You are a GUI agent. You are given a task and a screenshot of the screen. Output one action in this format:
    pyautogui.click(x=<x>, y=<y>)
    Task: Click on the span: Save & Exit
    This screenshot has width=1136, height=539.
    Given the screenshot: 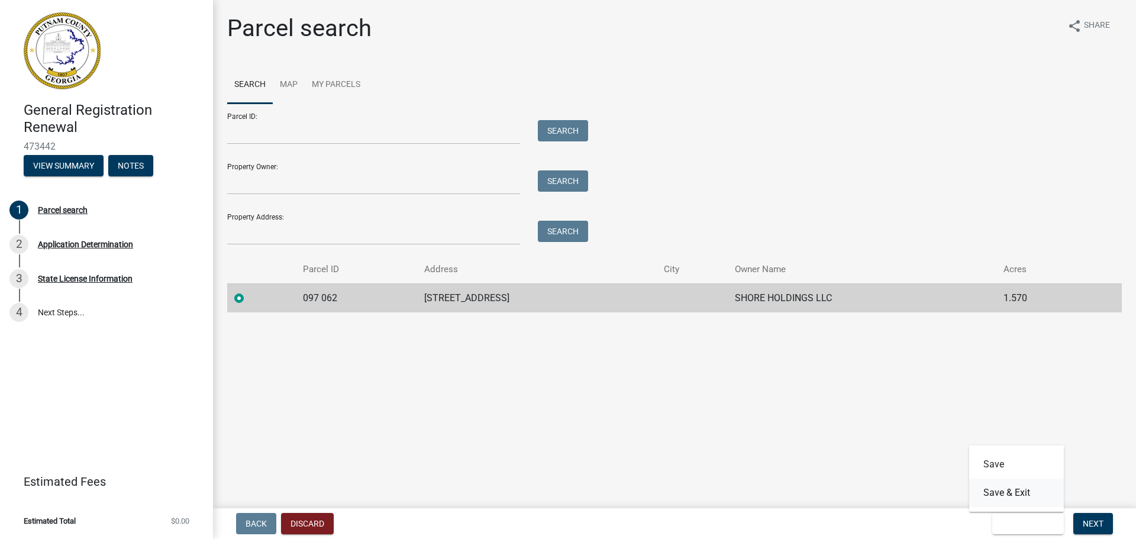 What is the action you would take?
    pyautogui.click(x=1024, y=524)
    